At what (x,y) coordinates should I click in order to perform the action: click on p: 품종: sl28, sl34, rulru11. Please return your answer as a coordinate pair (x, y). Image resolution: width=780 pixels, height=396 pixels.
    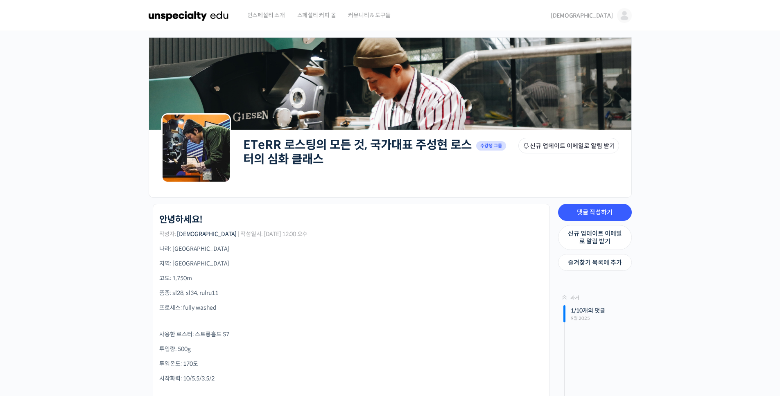
    Looking at the image, I should click on (351, 293).